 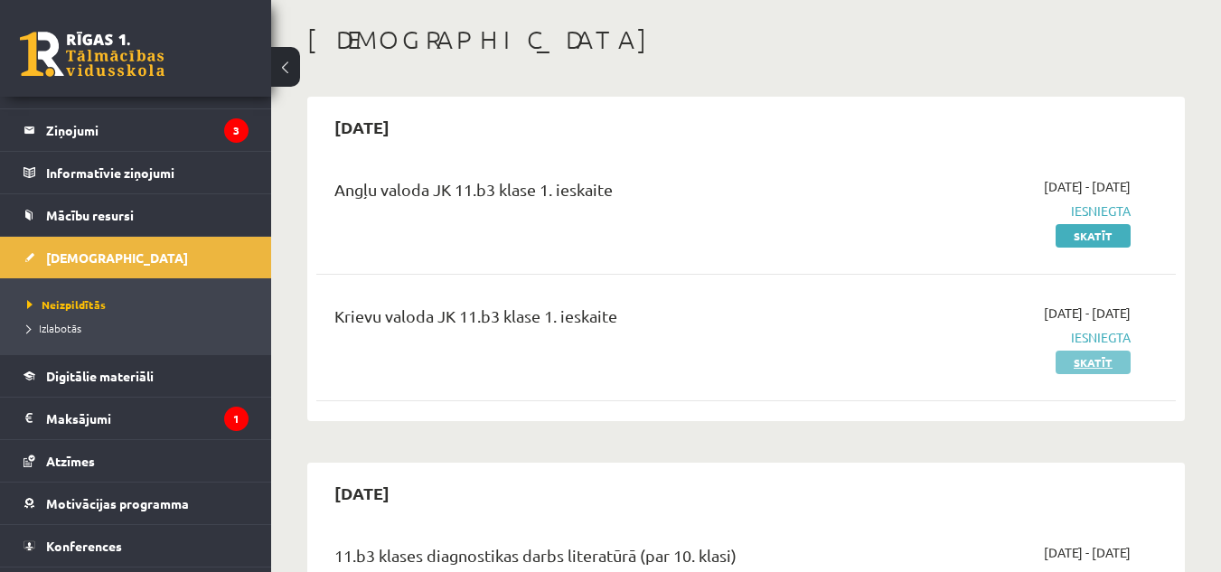 What do you see at coordinates (595, 320) in the screenshot?
I see `div: Krievu valoda JK 11.b3 klase 1. ieskaite` at bounding box center [595, 320].